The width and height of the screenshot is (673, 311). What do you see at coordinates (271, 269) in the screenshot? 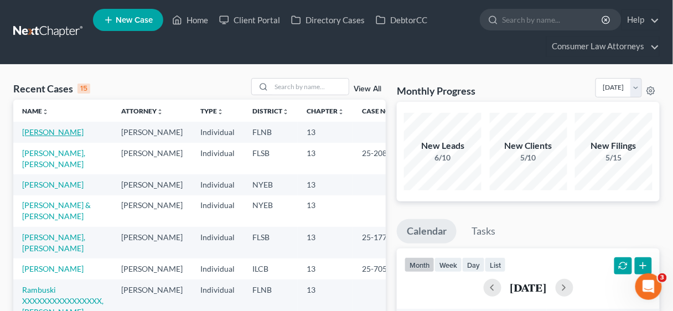
I see `td: ILCB` at bounding box center [271, 269].